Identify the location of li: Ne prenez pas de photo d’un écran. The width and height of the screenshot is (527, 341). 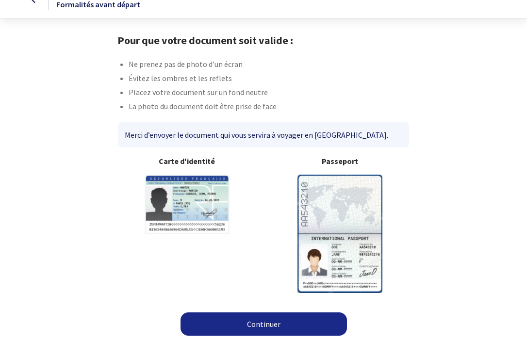
(269, 65).